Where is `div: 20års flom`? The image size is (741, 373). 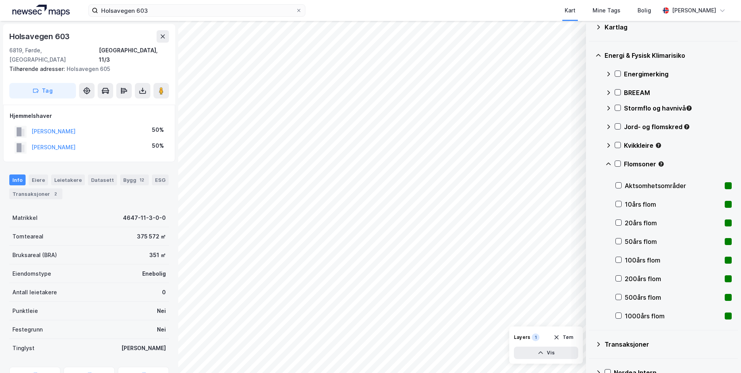
div: 20års flom is located at coordinates (673, 223).